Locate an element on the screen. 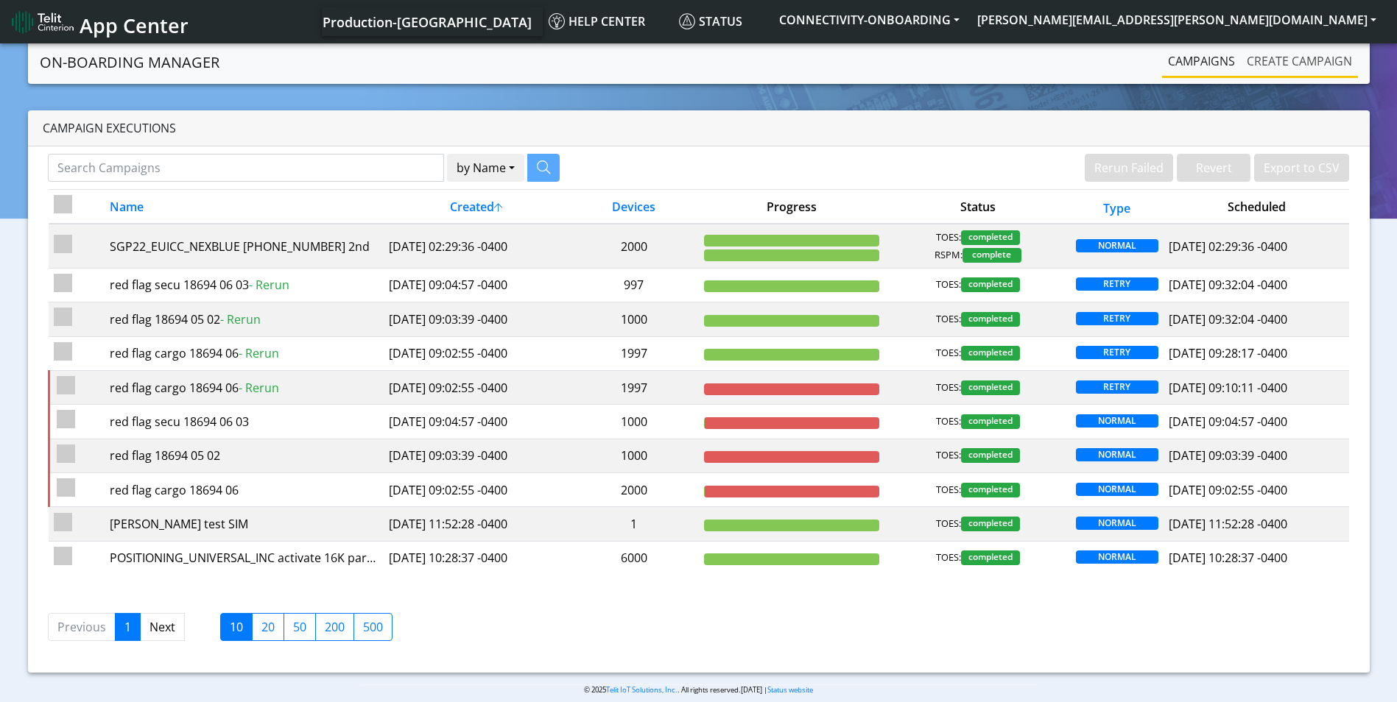  a: Your current platform instance is located at coordinates (426, 21).